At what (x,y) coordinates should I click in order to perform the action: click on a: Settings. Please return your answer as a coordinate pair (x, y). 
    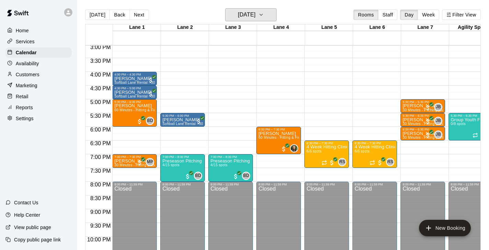
    Looking at the image, I should click on (38, 118).